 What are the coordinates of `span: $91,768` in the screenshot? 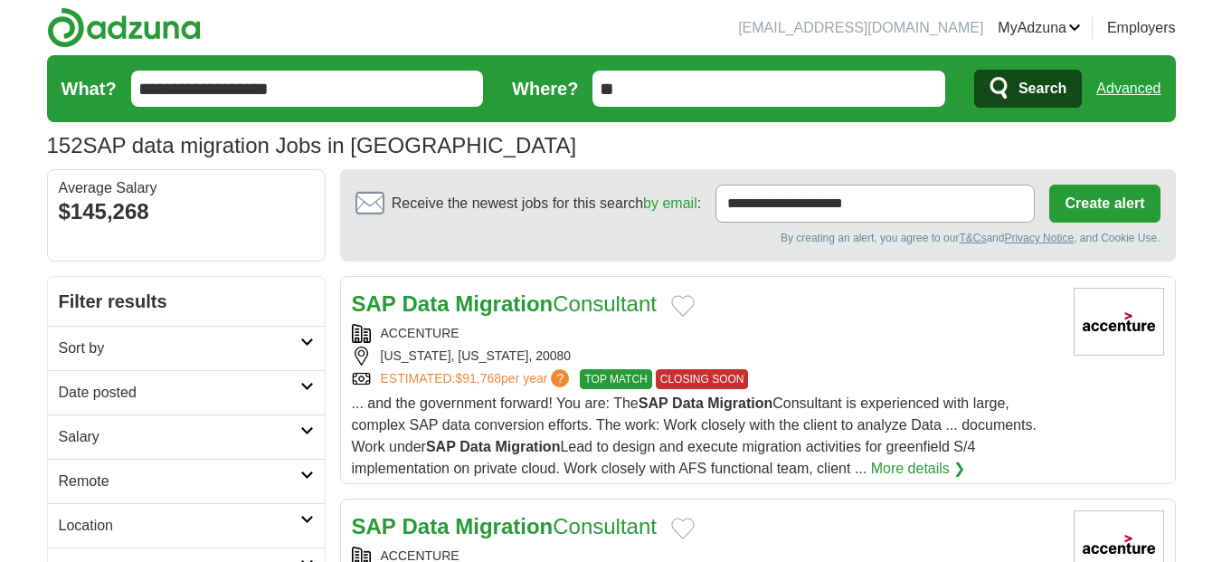 It's located at (478, 378).